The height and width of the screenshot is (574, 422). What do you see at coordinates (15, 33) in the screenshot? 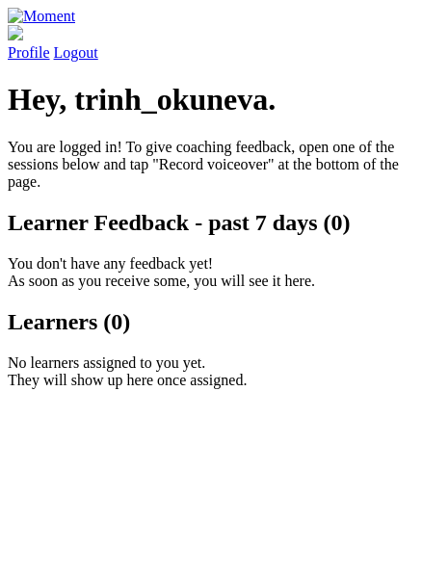
I see `img: default_avatar-b4e2223d03051bc43aaaccfb402a43260a3f17acc7fafc1603fdf008d6cba3c9.png` at bounding box center [15, 33].